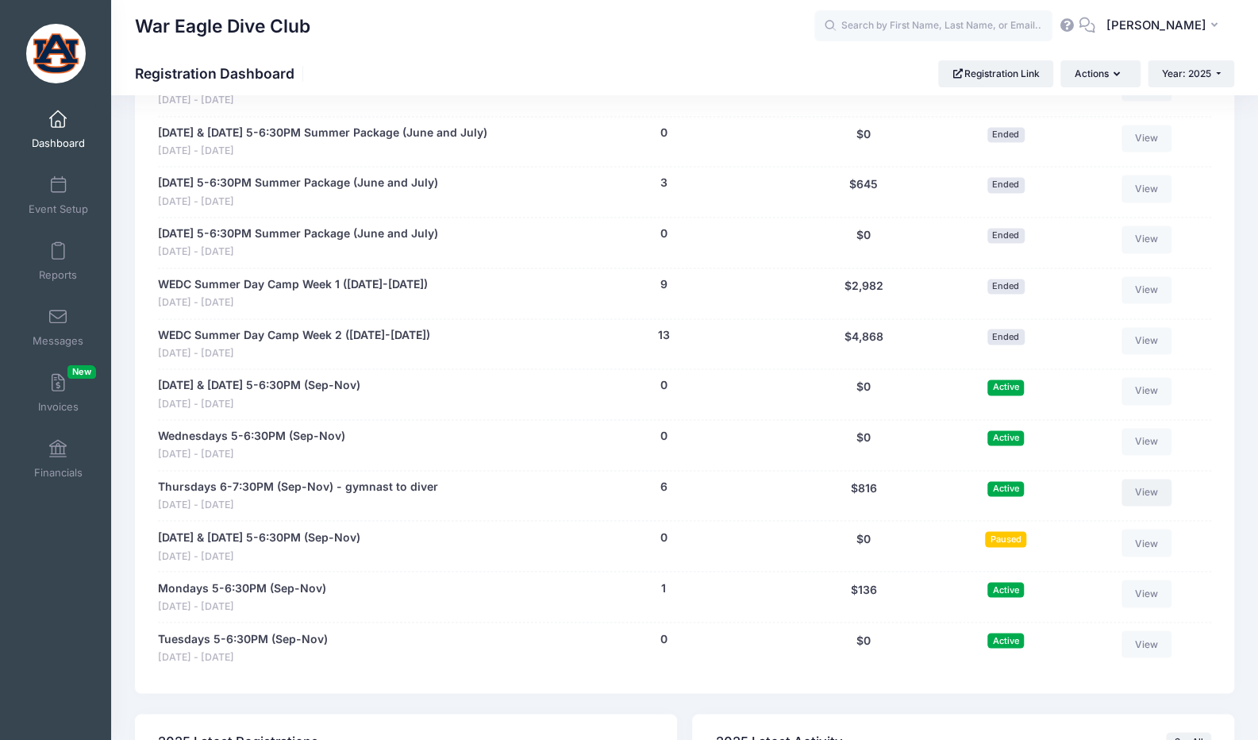  What do you see at coordinates (222, 26) in the screenshot?
I see `h1: War Eagle Dive Club` at bounding box center [222, 26].